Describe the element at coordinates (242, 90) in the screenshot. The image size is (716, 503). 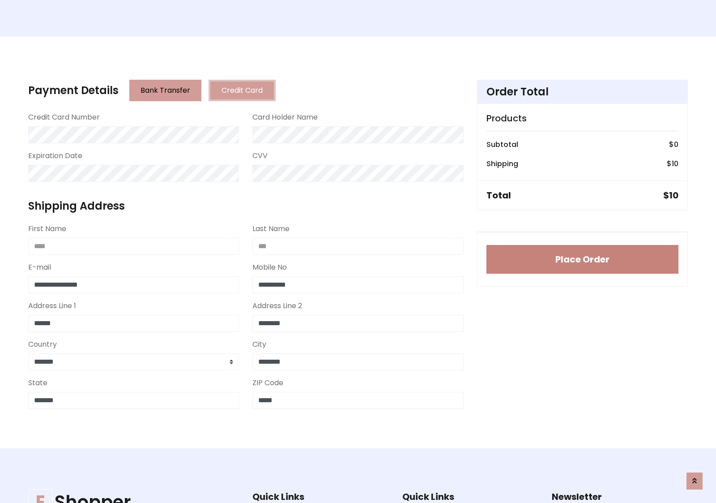
I see `button: Credit Card` at that location.